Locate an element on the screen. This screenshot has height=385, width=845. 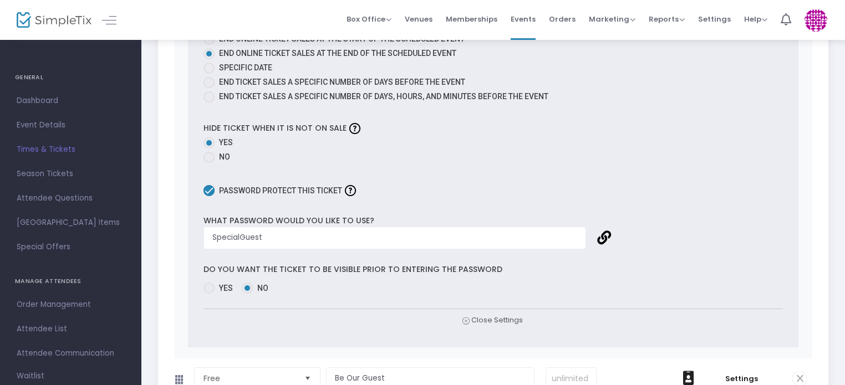
span: Waitlist is located at coordinates (30, 376).